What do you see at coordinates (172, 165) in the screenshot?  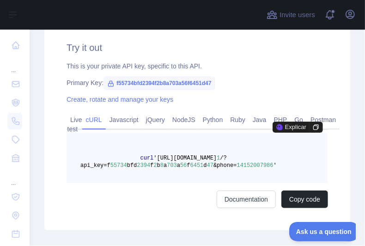 I see `span: 703` at bounding box center [172, 165].